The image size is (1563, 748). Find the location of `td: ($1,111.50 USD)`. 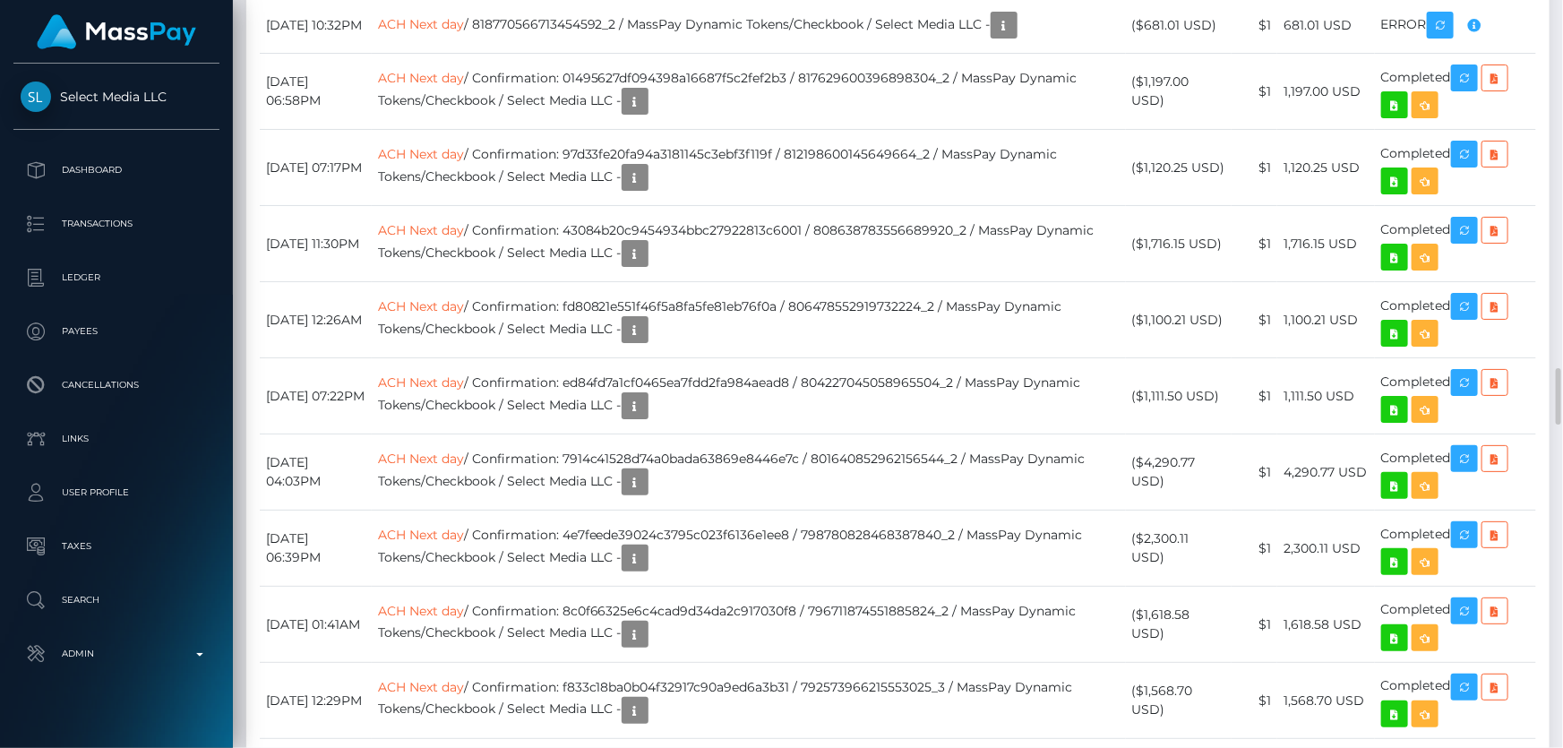

td: ($1,111.50 USD) is located at coordinates (1179, 396).